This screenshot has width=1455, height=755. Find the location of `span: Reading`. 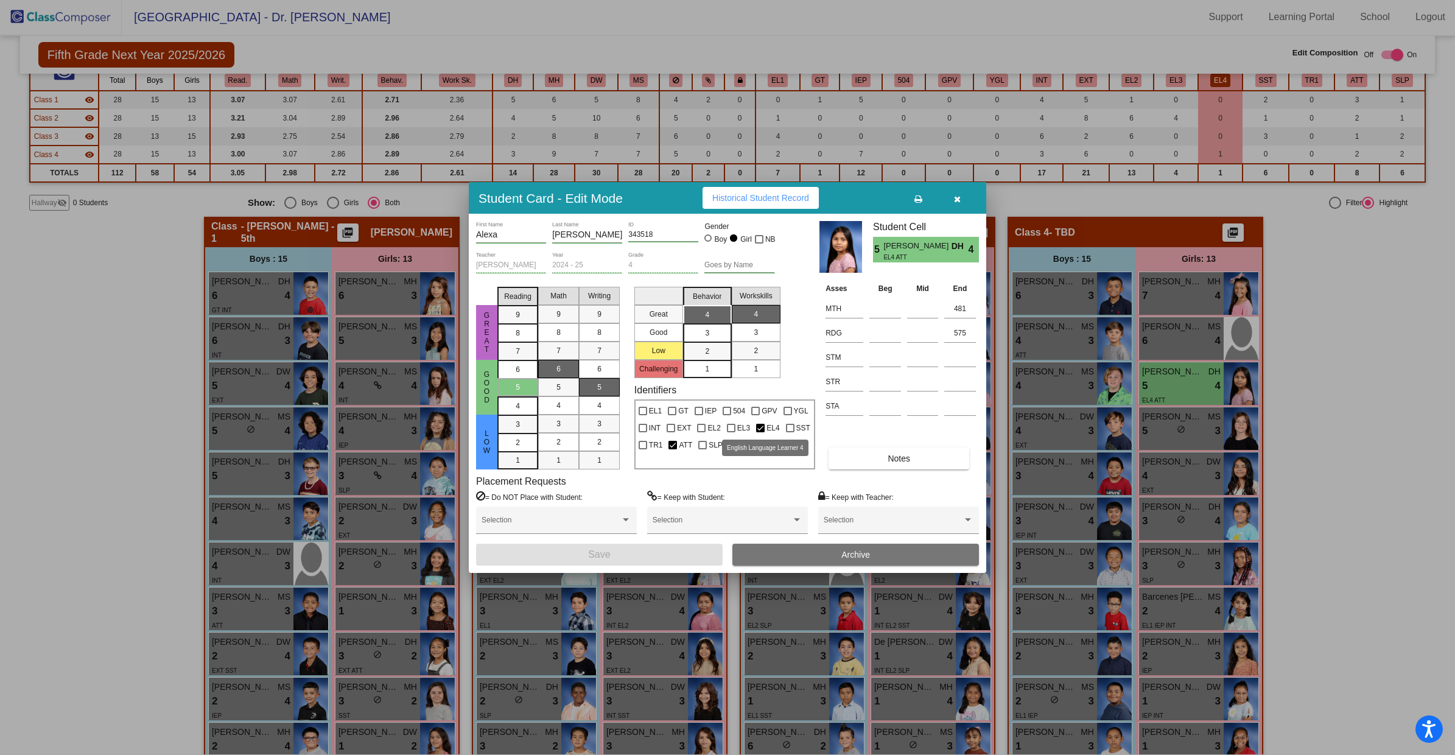

span: Reading is located at coordinates (517, 296).